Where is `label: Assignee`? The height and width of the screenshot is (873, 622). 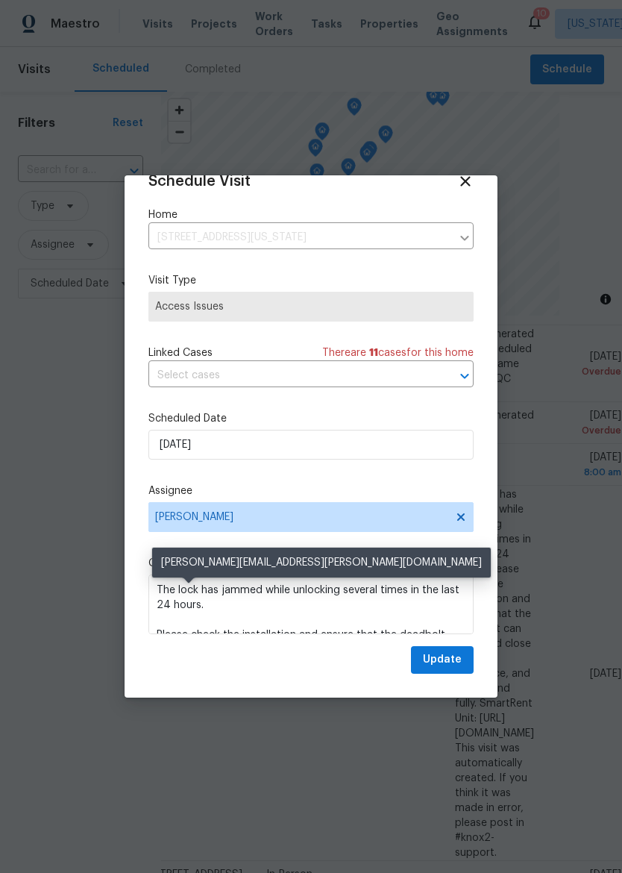
label: Assignee is located at coordinates (311, 491).